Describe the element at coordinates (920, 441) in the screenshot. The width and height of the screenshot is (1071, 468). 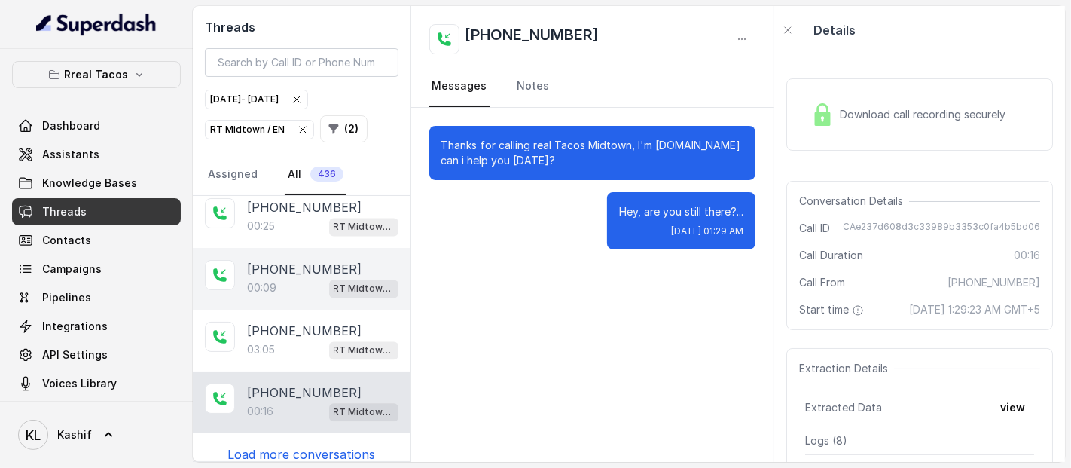
I see `p: Logs ( 8 )` at that location.